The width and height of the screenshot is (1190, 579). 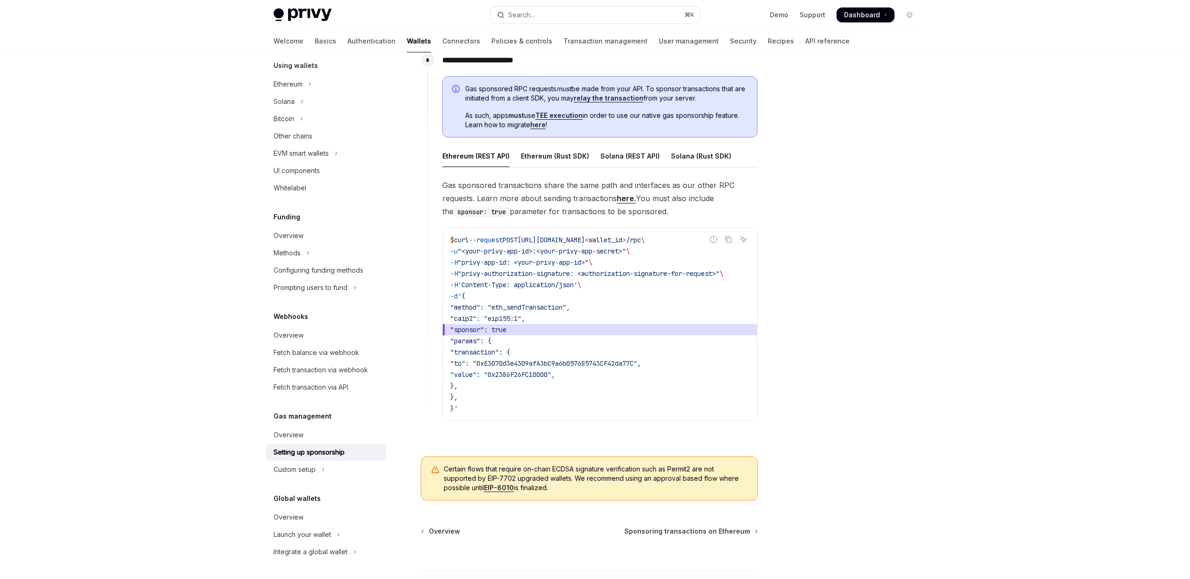 I want to click on a: Support, so click(x=812, y=15).